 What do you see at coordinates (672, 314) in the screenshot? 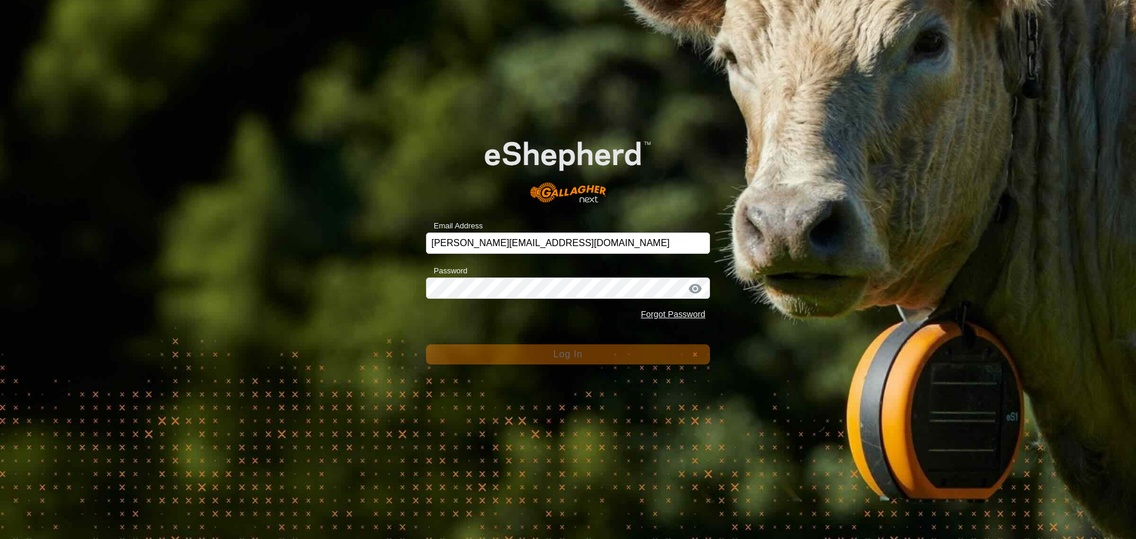
I see `a: Forgot Password` at bounding box center [672, 314].